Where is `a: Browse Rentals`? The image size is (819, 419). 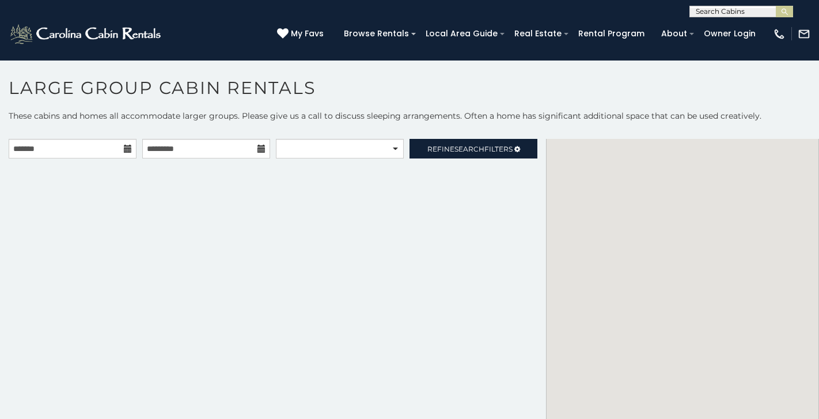 a: Browse Rentals is located at coordinates (376, 33).